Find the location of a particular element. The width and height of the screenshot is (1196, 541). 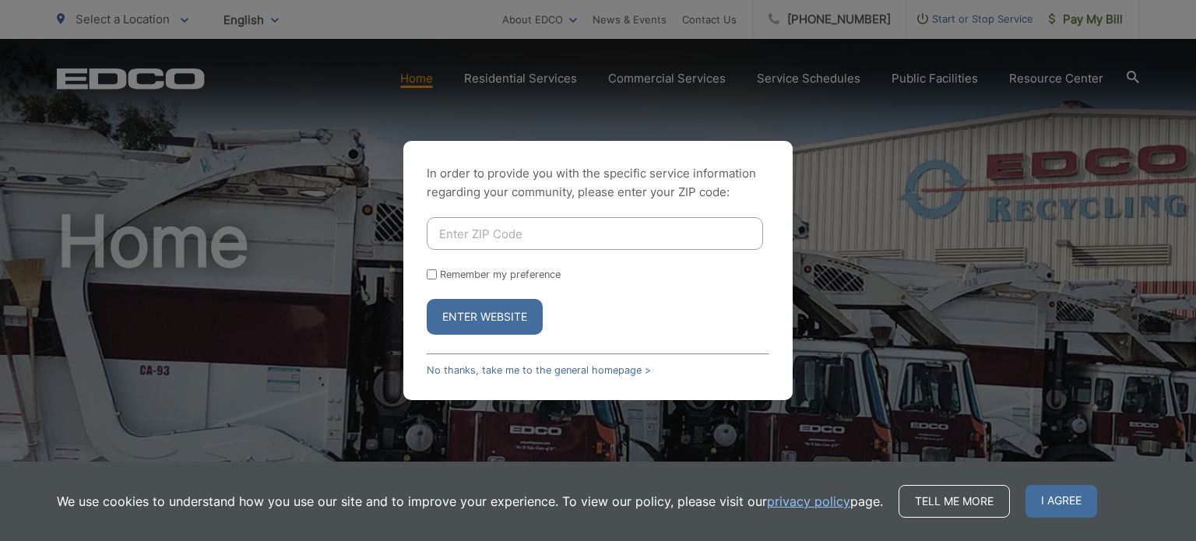

a: privacy policy is located at coordinates (808, 502).